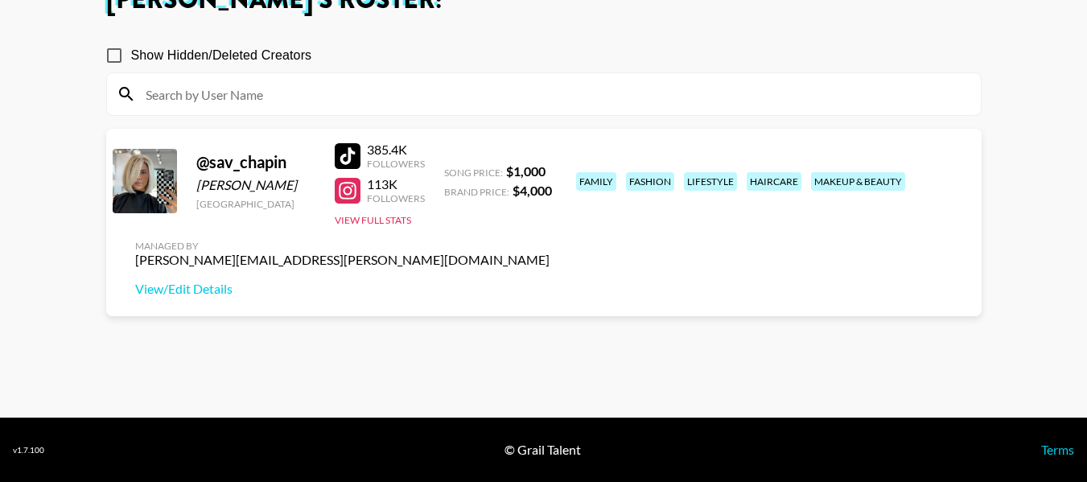 The image size is (1087, 482). Describe the element at coordinates (477, 192) in the screenshot. I see `span: Brand Price:` at that location.